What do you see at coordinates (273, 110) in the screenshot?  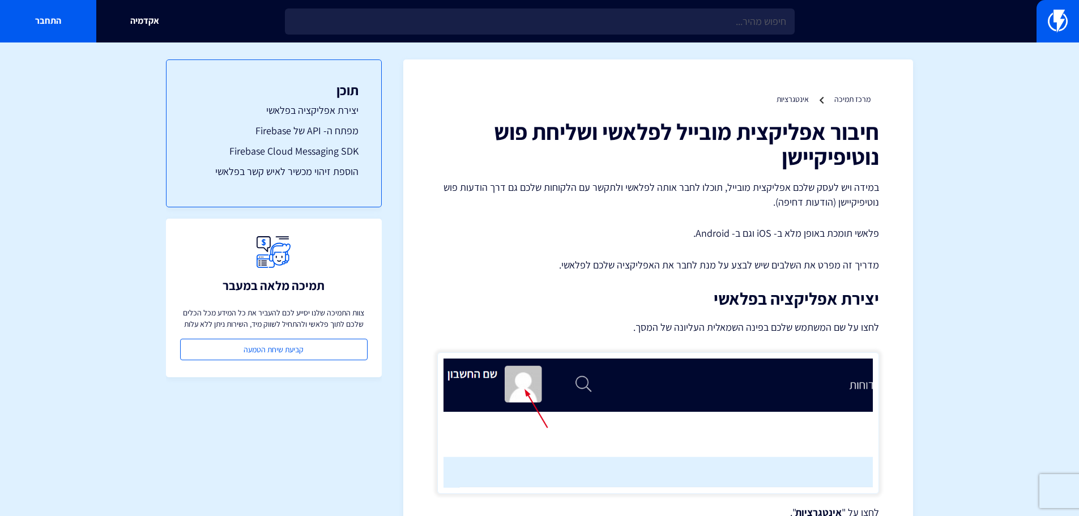 I see `a: יצירת אפליקציה בפלאשי` at bounding box center [273, 110].